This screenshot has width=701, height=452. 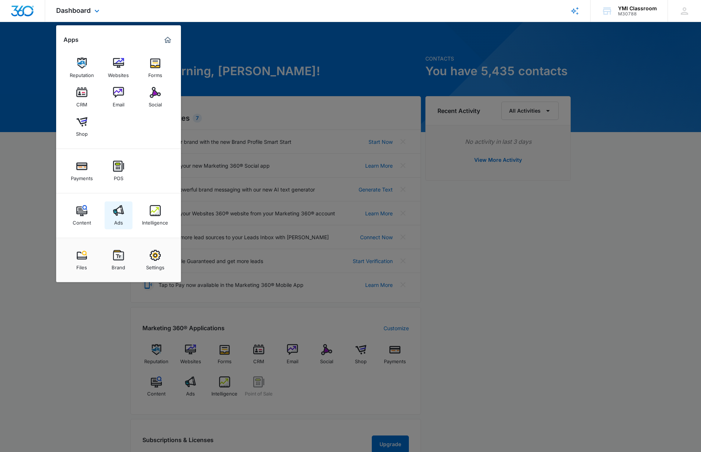 What do you see at coordinates (155, 221) in the screenshot?
I see `div: Intelligence` at bounding box center [155, 221].